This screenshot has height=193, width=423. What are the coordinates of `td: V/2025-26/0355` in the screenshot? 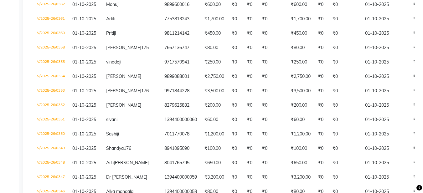 It's located at (51, 62).